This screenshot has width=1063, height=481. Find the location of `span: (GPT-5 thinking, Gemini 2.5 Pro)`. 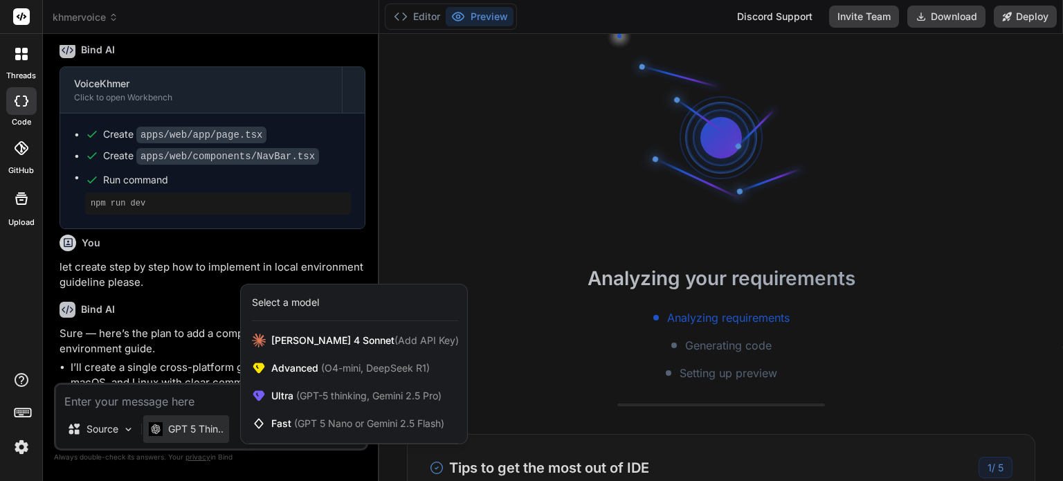

span: (GPT-5 thinking, Gemini 2.5 Pro) is located at coordinates (368, 395).